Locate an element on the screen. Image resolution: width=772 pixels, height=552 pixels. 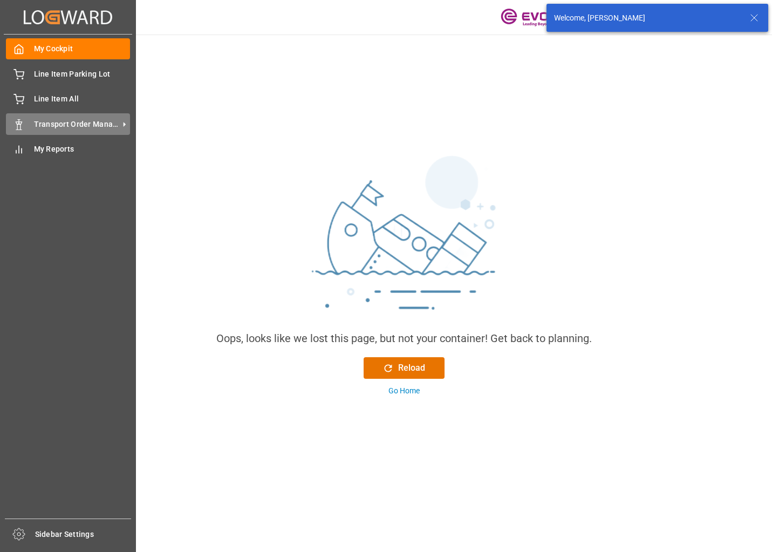
a: My Reports is located at coordinates (68, 149).